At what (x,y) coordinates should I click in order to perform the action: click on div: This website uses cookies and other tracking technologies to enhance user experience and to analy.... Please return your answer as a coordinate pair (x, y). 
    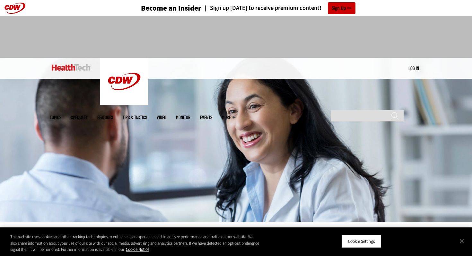
    Looking at the image, I should click on (135, 243).